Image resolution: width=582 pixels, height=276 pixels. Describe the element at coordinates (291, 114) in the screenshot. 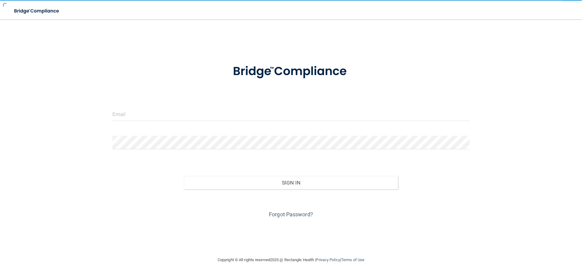

I see `input: Email` at that location.